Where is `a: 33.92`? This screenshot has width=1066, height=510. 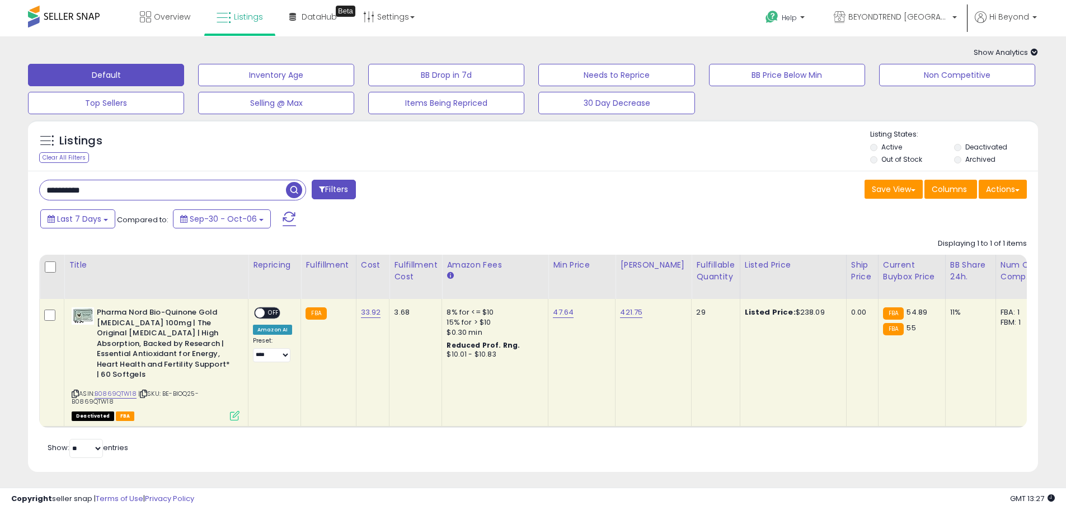
a: 33.92 is located at coordinates (371, 312).